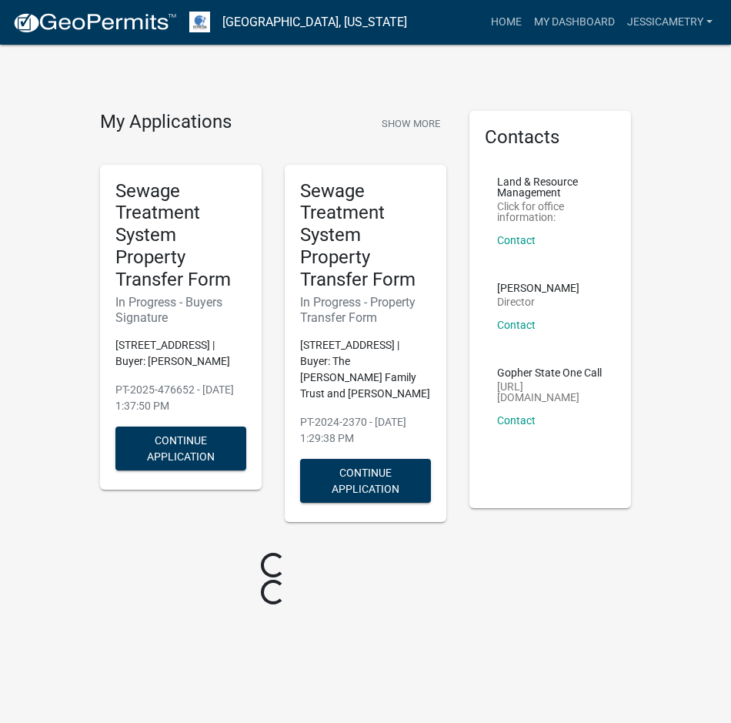  I want to click on h5: Contacts, so click(550, 137).